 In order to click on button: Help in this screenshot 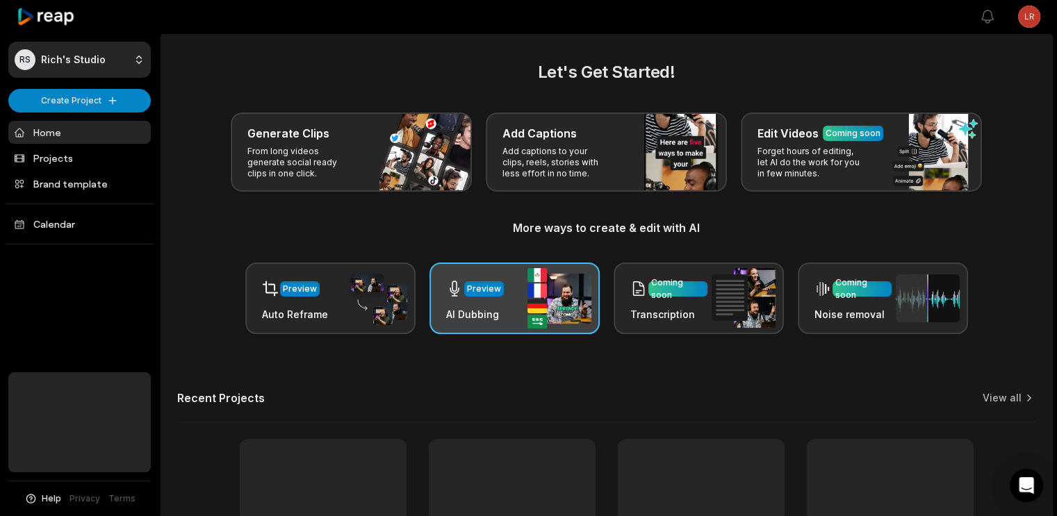, I will do `click(42, 499)`.